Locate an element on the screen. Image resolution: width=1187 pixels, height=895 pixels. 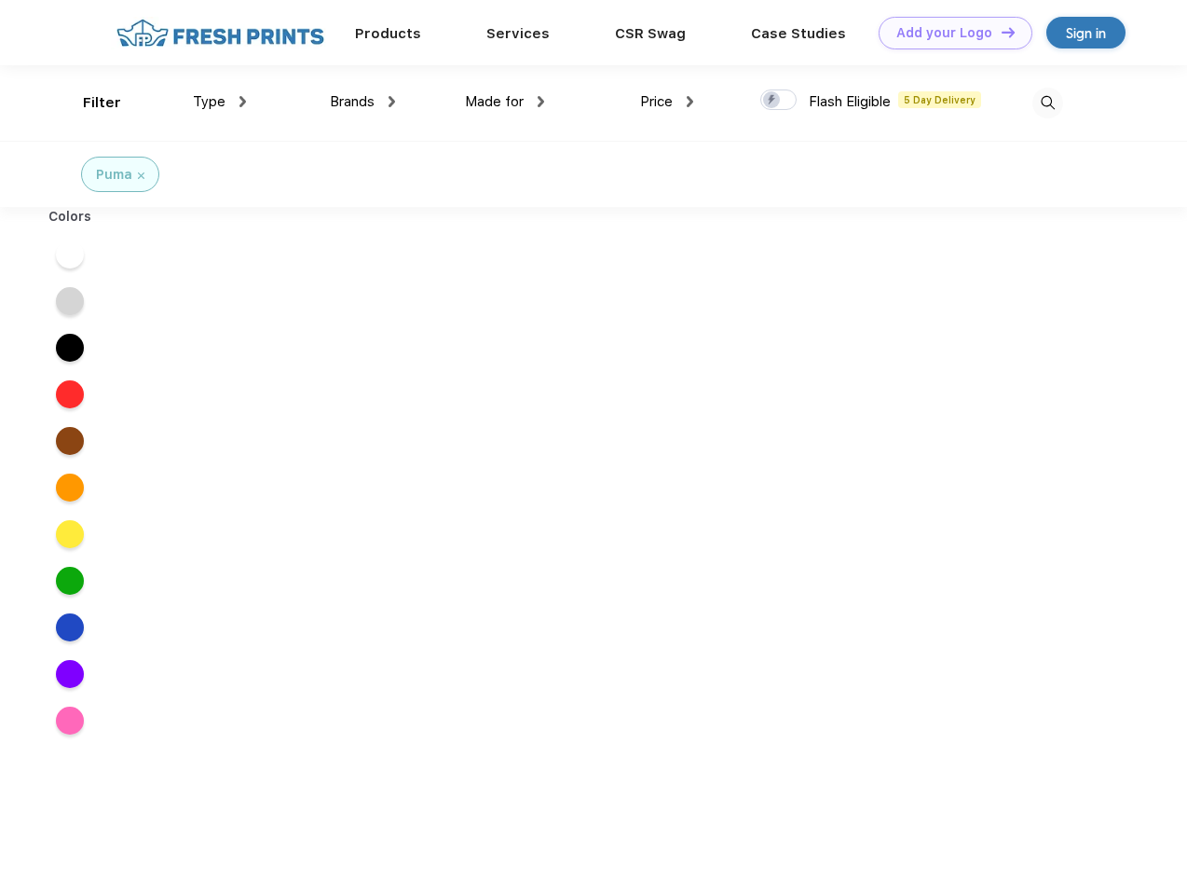
img: DT is located at coordinates (1008, 32).